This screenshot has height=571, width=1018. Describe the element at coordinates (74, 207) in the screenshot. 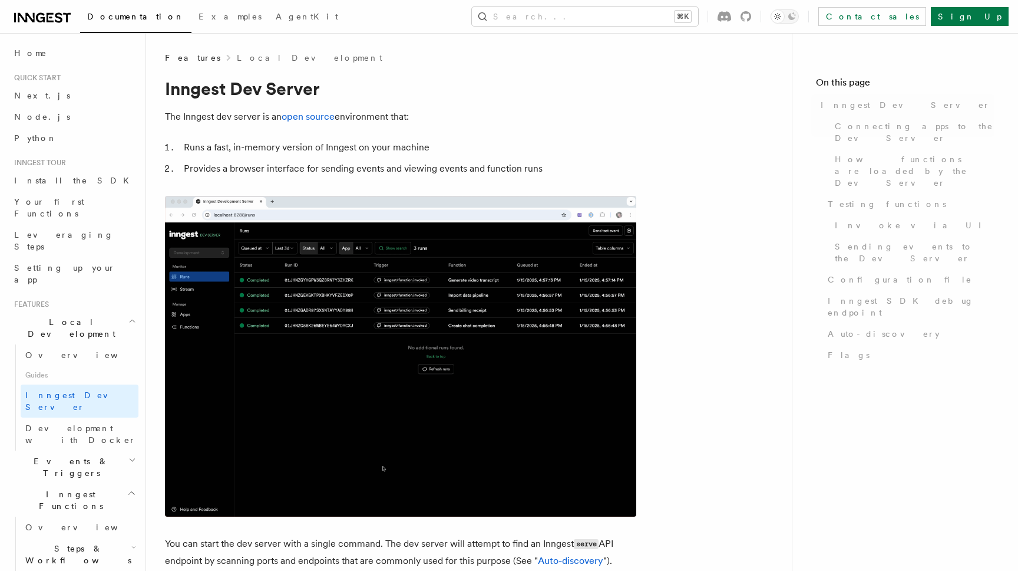

I see `a: Your first Functions` at that location.